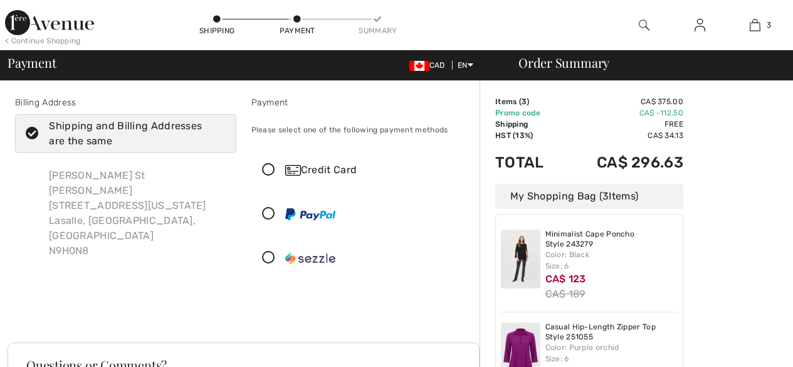 The width and height of the screenshot is (793, 367). Describe the element at coordinates (529, 162) in the screenshot. I see `td: Total` at that location.